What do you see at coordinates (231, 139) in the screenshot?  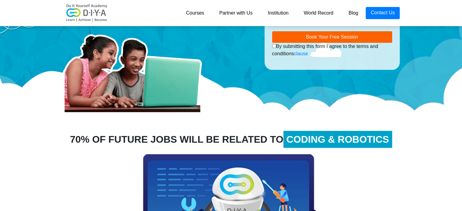 I see `div: 70% OF FUTURE JOBS WILL BE RELATED TO` at bounding box center [231, 139].